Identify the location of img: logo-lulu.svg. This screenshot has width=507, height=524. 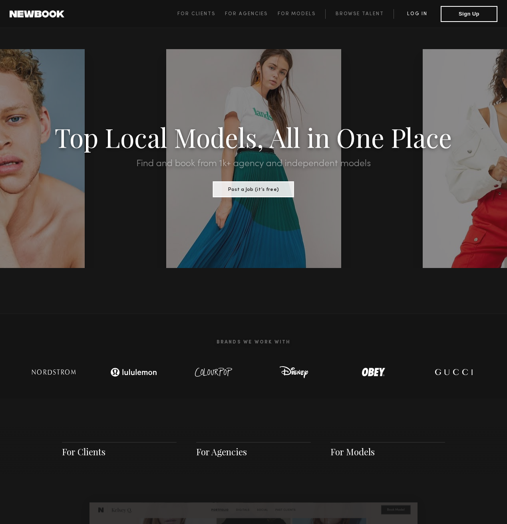
(134, 373).